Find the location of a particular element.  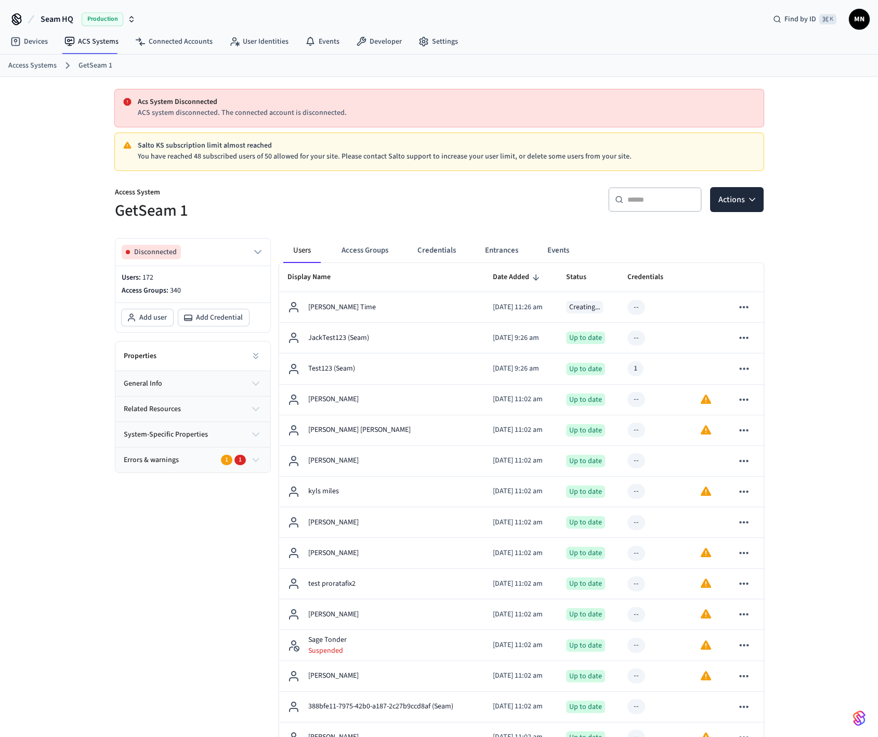

button: Actions is located at coordinates (737, 200).